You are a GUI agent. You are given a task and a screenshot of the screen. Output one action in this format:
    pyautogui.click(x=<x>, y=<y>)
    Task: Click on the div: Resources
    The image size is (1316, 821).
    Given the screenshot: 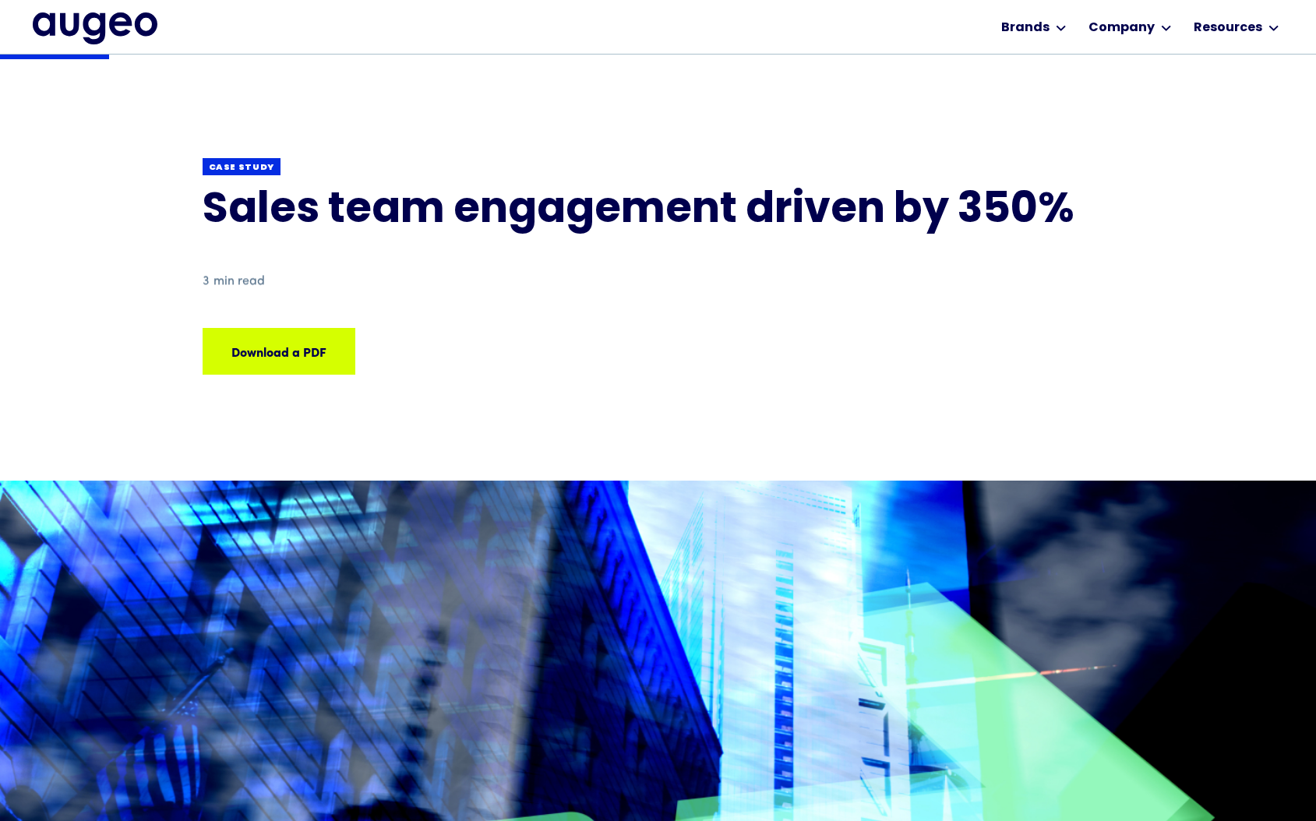 What is the action you would take?
    pyautogui.click(x=1228, y=28)
    